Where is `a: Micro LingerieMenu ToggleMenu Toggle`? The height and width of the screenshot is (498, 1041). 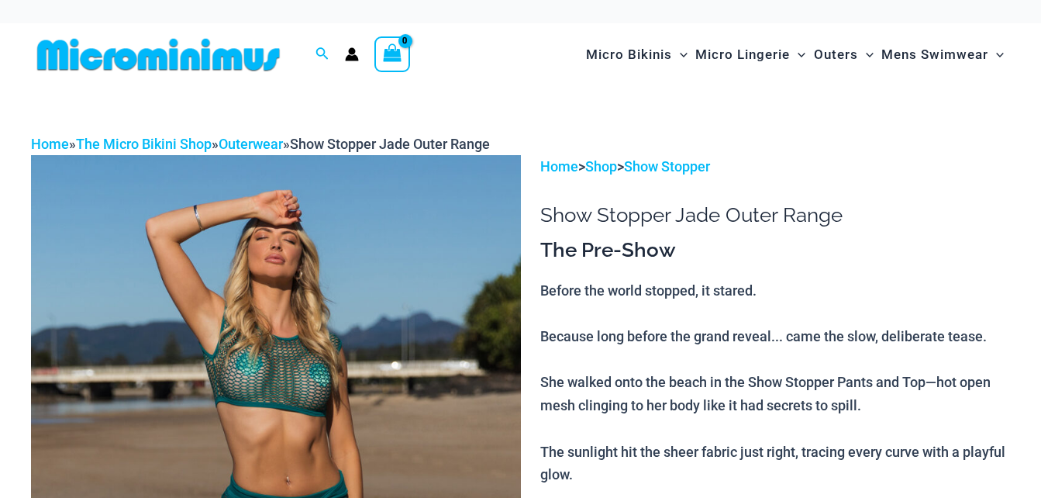
a: Micro LingerieMenu ToggleMenu Toggle is located at coordinates (750, 54).